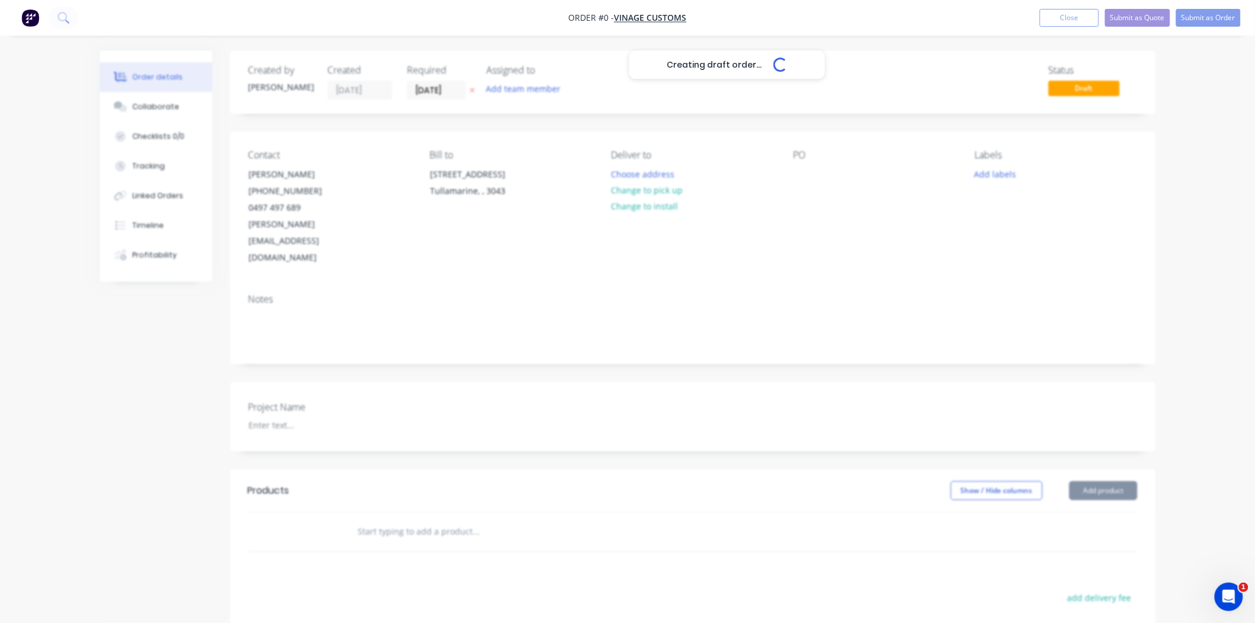  What do you see at coordinates (30, 18) in the screenshot?
I see `img: Factory` at bounding box center [30, 18].